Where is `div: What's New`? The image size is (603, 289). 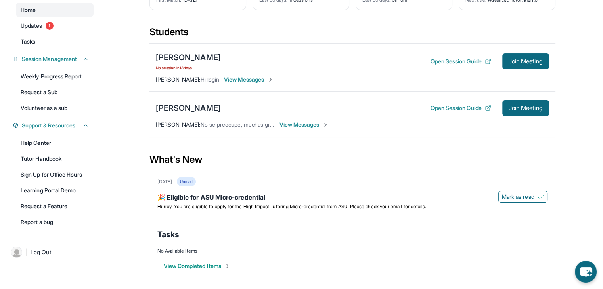
div: What's New is located at coordinates (352, 160).